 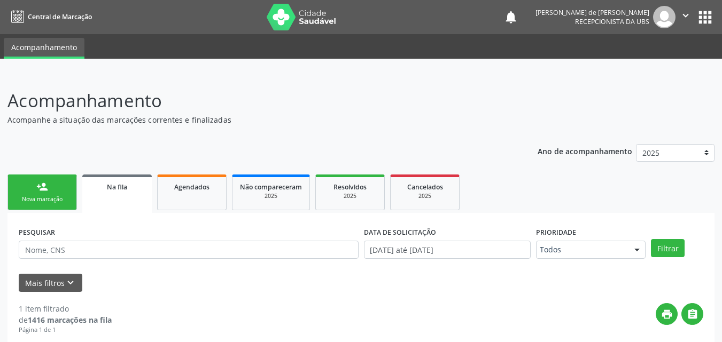 I want to click on button: print, so click(x=666, y=314).